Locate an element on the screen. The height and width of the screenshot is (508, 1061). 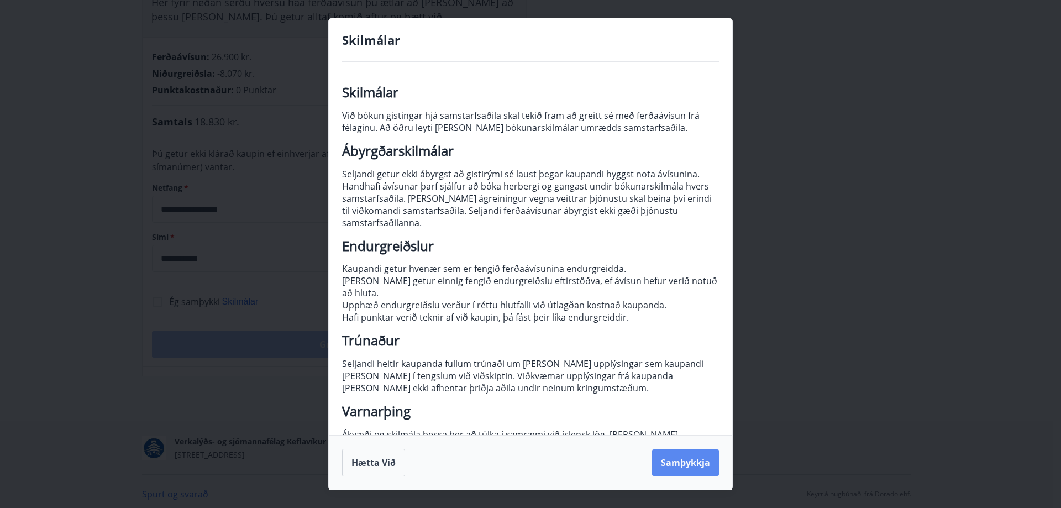
button: Hætta við is located at coordinates (374, 463).